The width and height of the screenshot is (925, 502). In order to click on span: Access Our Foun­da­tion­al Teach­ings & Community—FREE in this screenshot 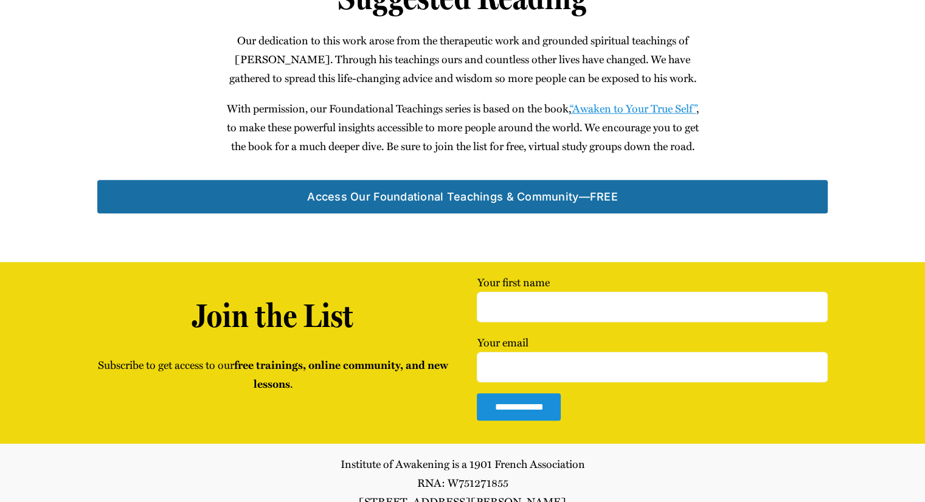, I will do `click(462, 196)`.